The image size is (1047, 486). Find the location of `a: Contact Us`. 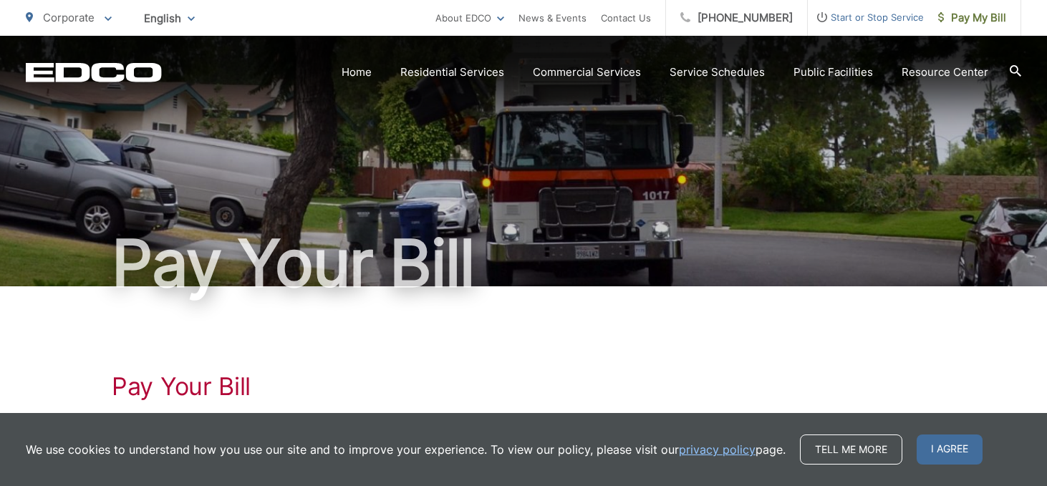

a: Contact Us is located at coordinates (626, 18).